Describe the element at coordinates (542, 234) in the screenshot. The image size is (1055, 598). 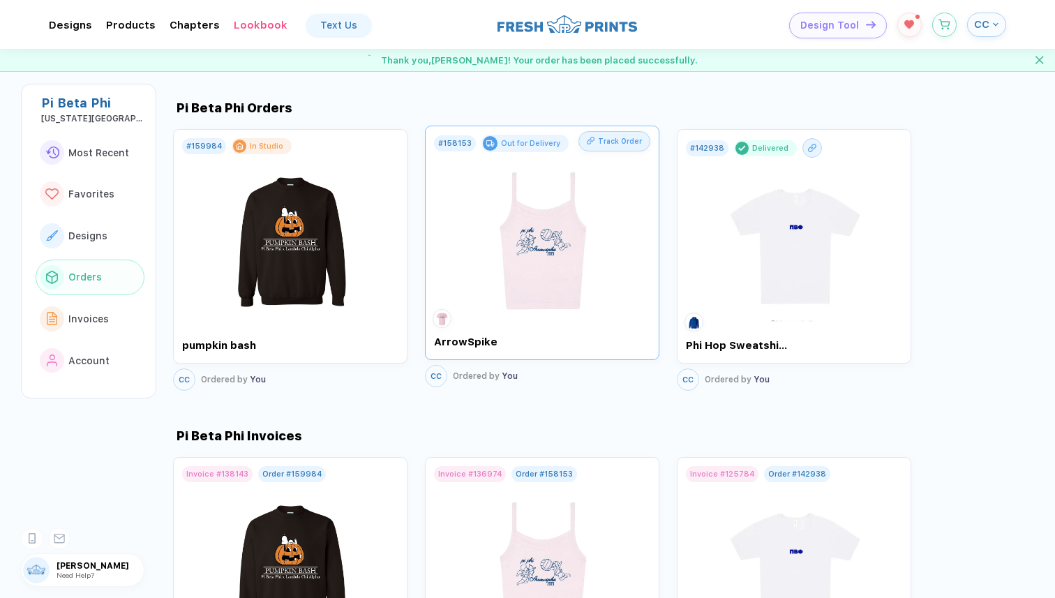
I see `img: 1757793927969jeutl_nt_front.jpeg` at that location.